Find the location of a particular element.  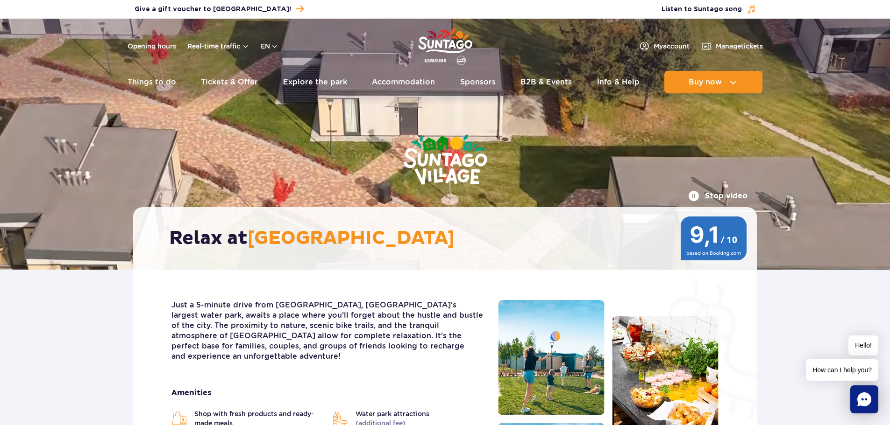

button: Stop video is located at coordinates (717, 196).